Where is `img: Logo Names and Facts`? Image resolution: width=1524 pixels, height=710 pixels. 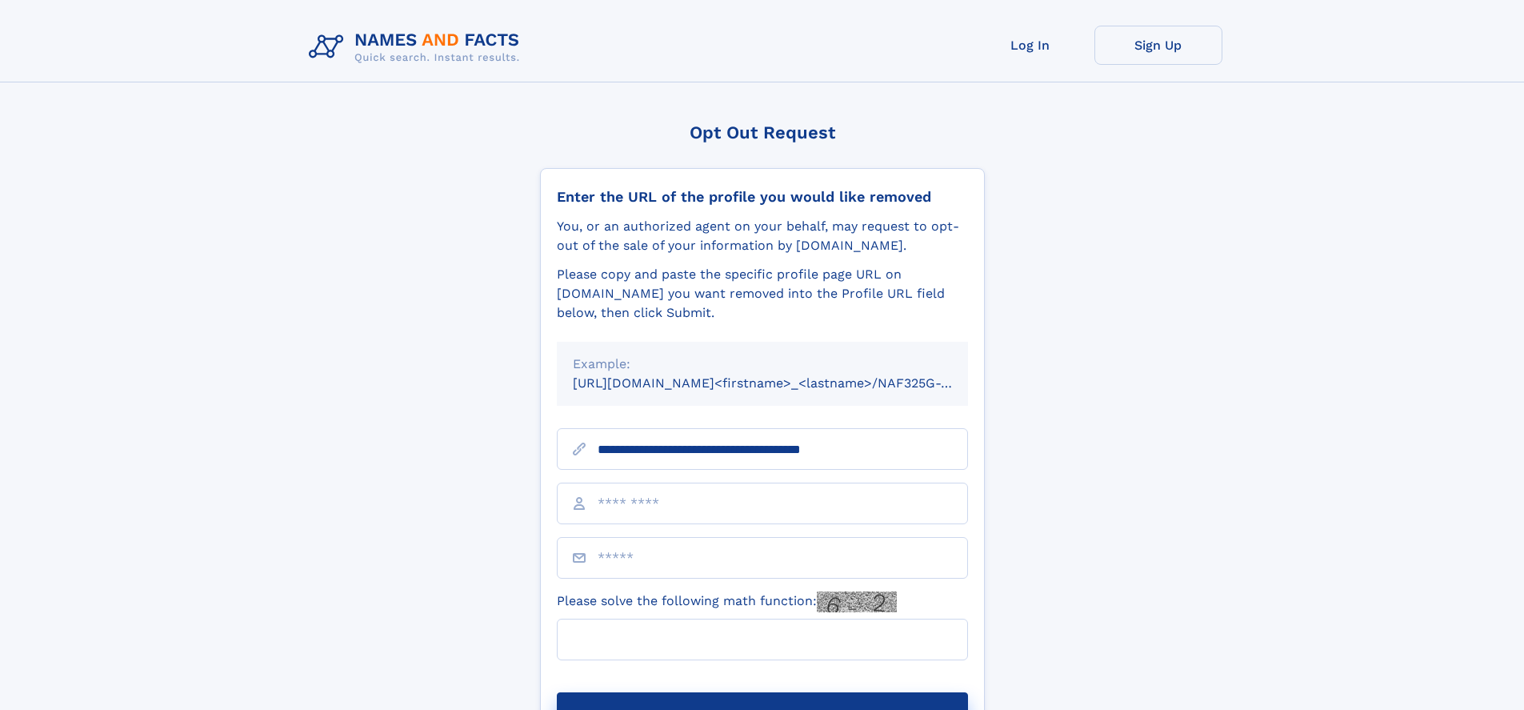 img: Logo Names and Facts is located at coordinates (418, 47).